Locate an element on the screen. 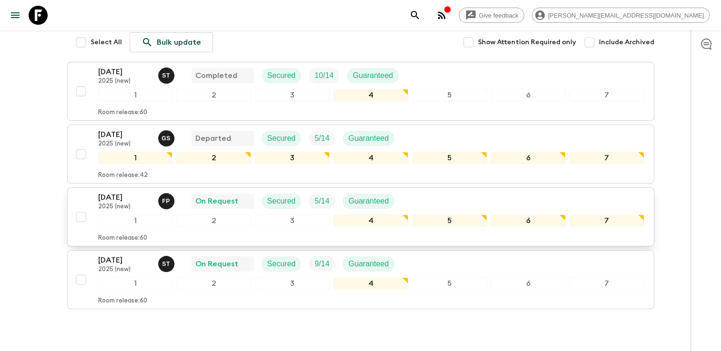 Image resolution: width=721 pixels, height=351 pixels. button: menu is located at coordinates (15, 15).